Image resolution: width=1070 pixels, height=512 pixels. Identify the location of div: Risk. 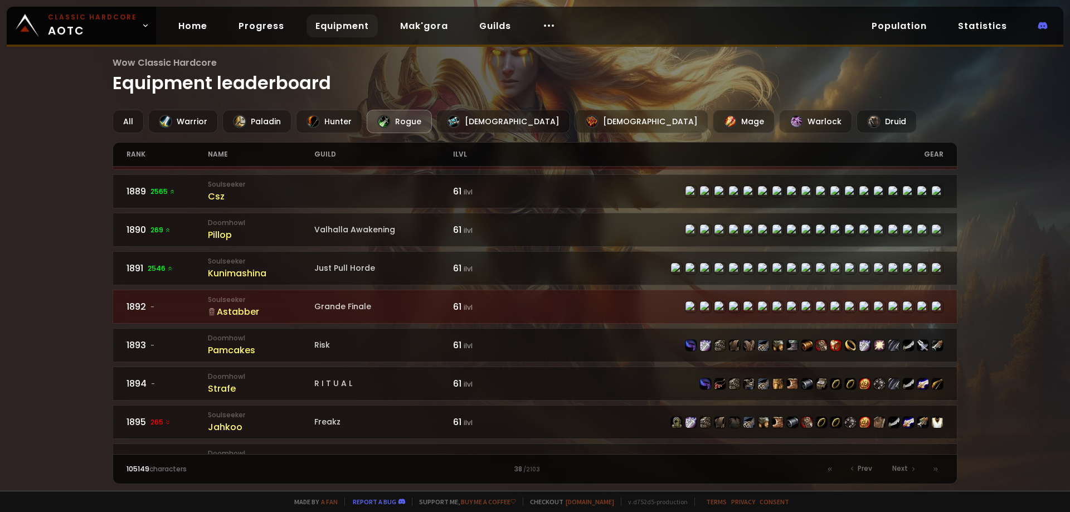
(383, 345).